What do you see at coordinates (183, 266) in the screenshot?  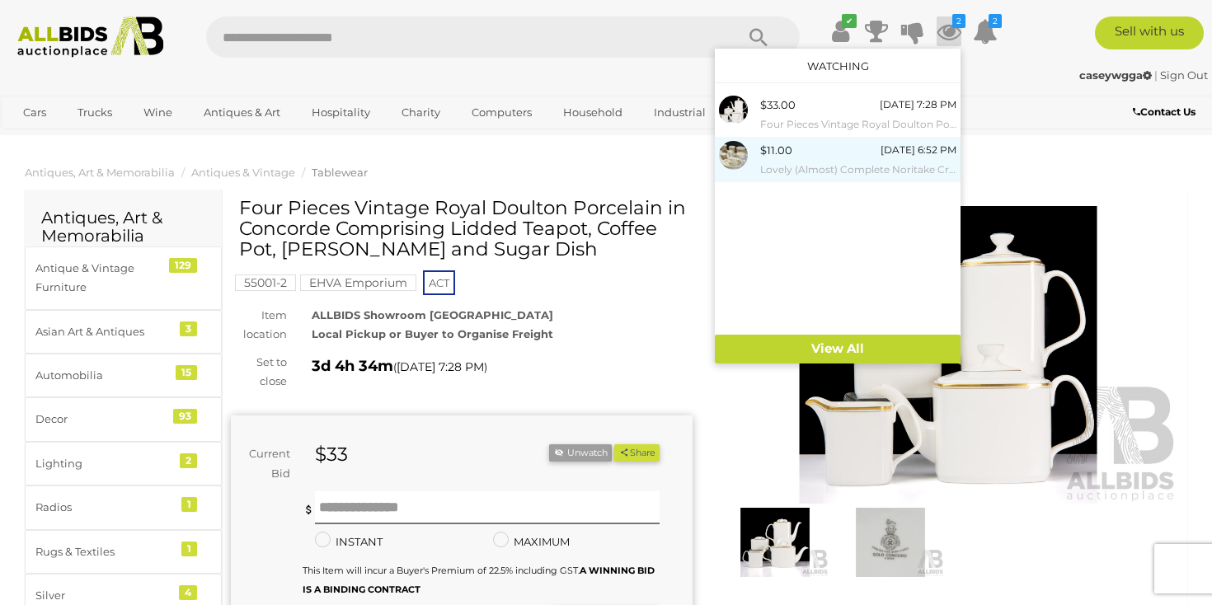 I see `div: 129` at bounding box center [183, 266].